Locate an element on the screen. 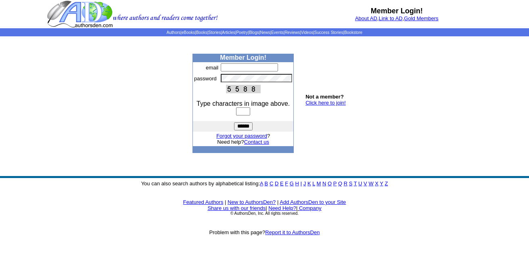 Image resolution: width=529 pixels, height=260 pixels. a: eBooks is located at coordinates (188, 32).